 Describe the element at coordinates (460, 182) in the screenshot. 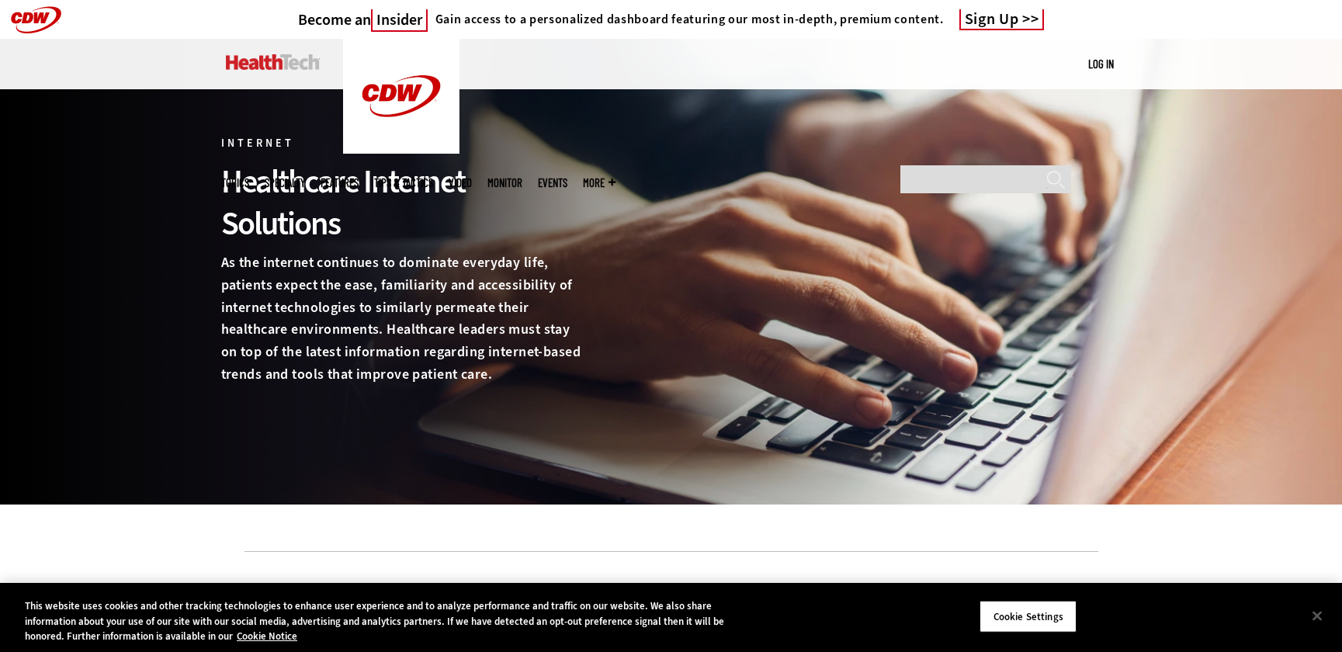

I see `a: Video` at that location.